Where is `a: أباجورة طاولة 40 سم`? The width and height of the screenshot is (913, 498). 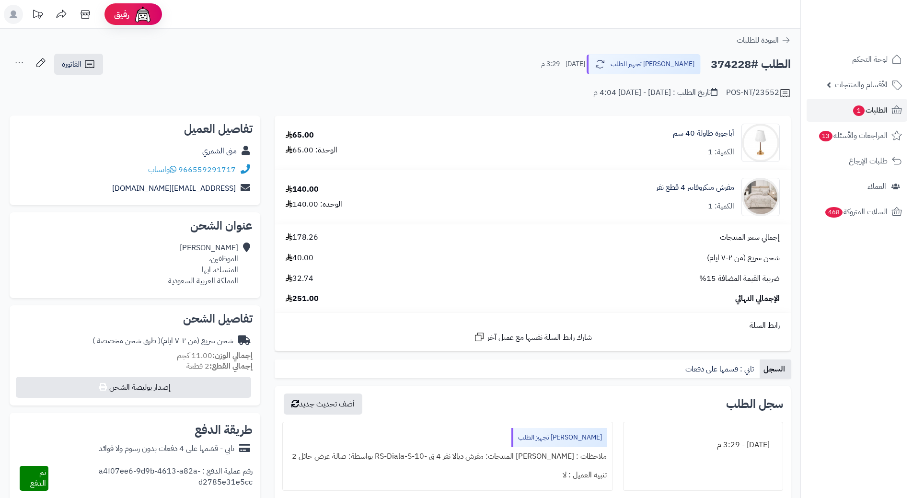
a: أباجورة طاولة 40 سم is located at coordinates (704, 133).